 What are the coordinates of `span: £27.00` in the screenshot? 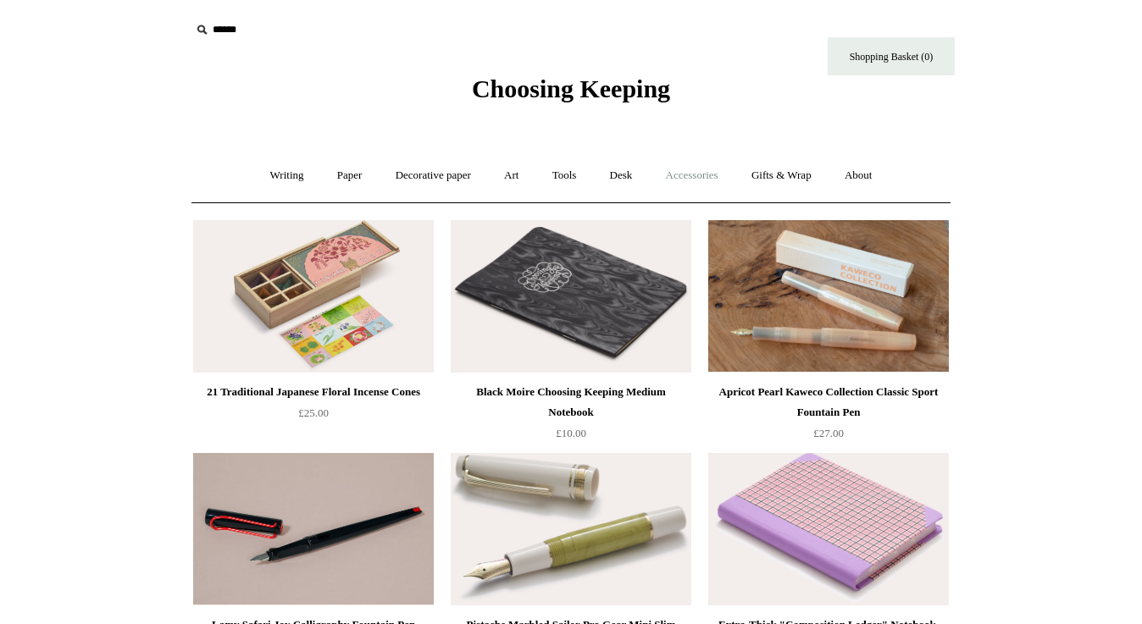 It's located at (828, 433).